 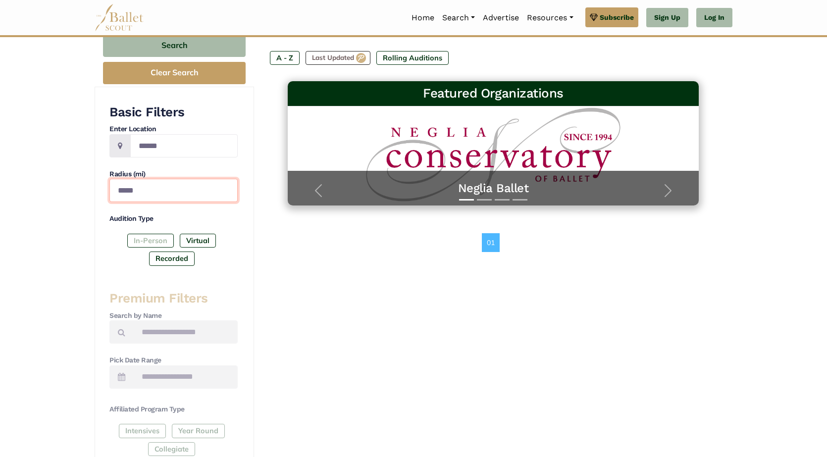 What do you see at coordinates (173, 316) in the screenshot?
I see `h4: Search by Name` at bounding box center [173, 316].